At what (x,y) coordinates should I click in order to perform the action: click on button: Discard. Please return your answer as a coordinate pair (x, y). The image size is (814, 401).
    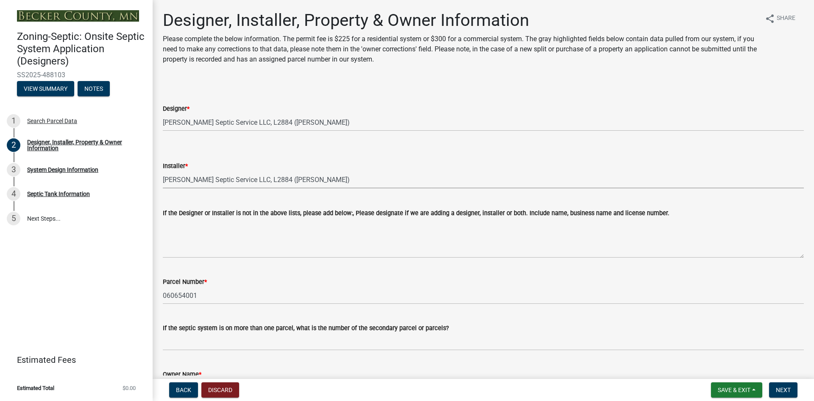
    Looking at the image, I should click on (220, 390).